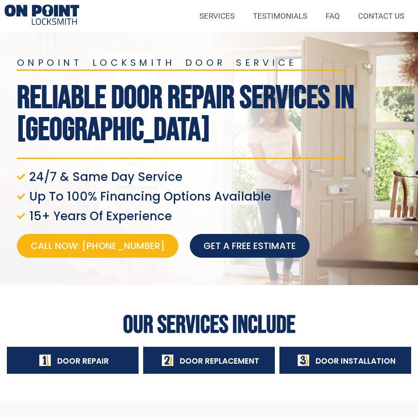 This screenshot has height=419, width=418. What do you see at coordinates (217, 16) in the screenshot?
I see `a: SERVICES` at bounding box center [217, 16].